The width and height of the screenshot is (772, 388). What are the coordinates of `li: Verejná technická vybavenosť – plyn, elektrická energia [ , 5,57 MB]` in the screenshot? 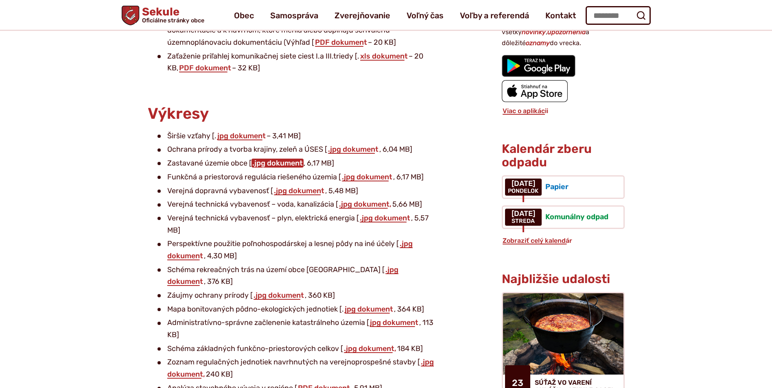 It's located at (297, 224).